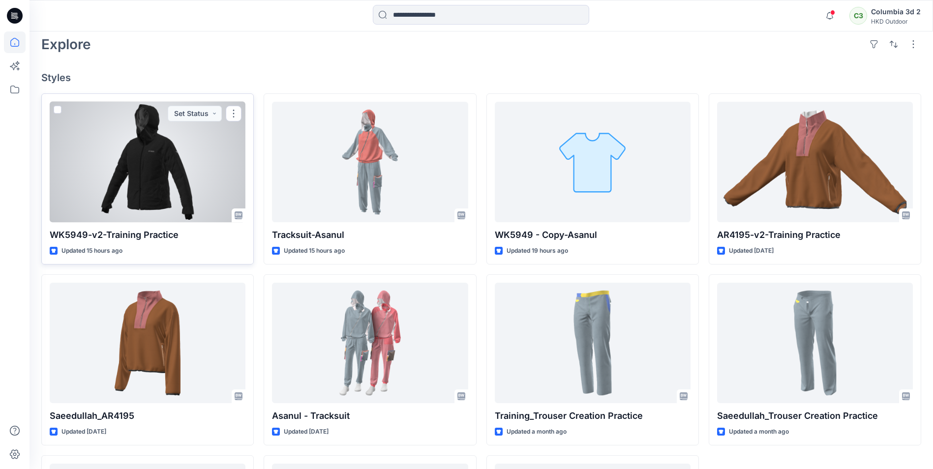 This screenshot has width=933, height=469. What do you see at coordinates (148, 162) in the screenshot?
I see `a: WK5949-v2-Training Practice` at bounding box center [148, 162].